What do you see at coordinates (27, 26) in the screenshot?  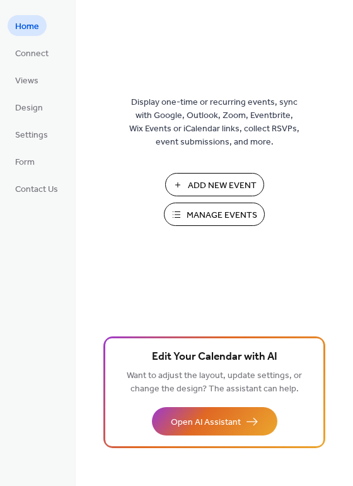 I see `span: Home` at bounding box center [27, 26].